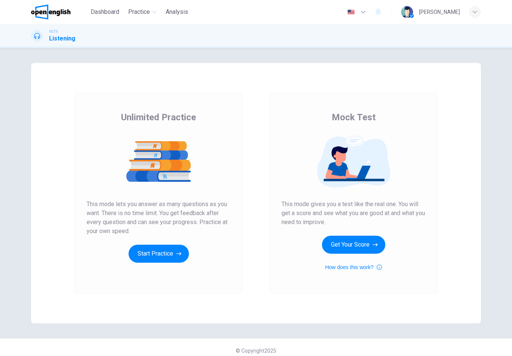  I want to click on button: How does this work?, so click(353, 267).